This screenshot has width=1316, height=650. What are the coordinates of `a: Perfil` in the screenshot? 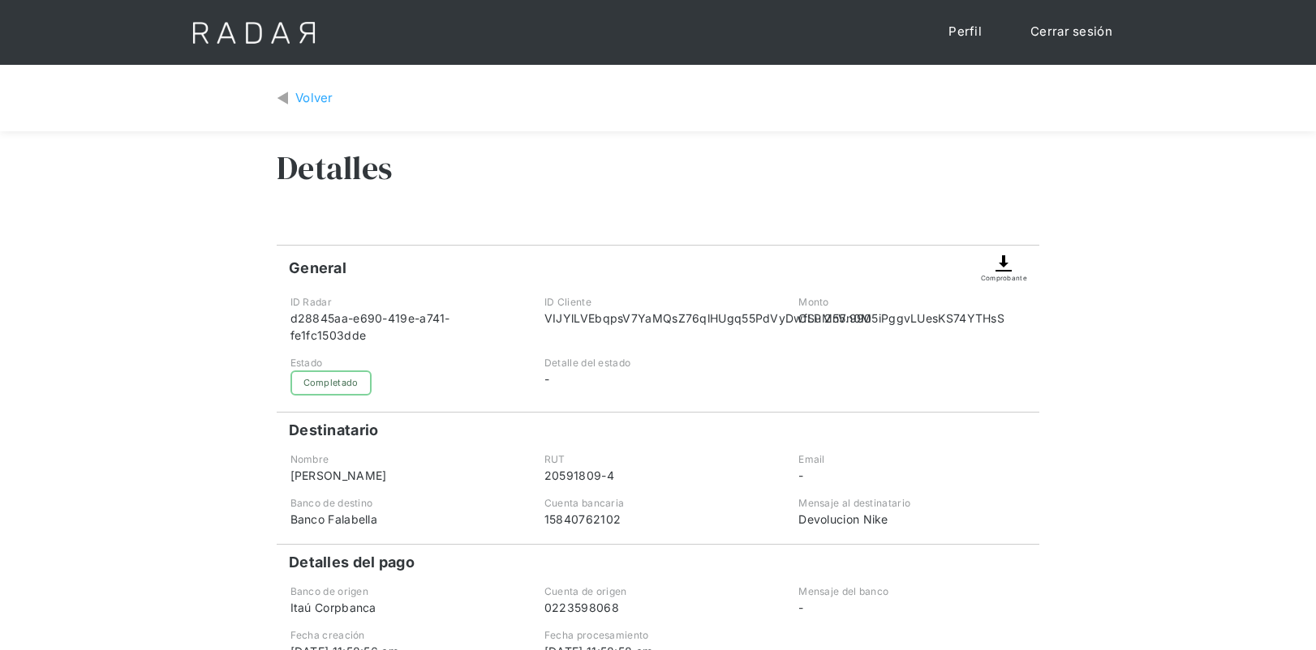 It's located at (964, 32).